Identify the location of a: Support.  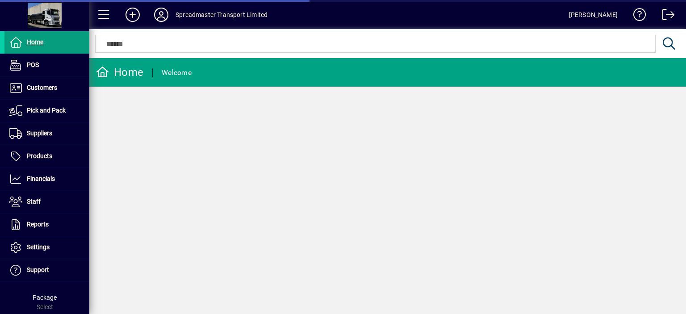
(47, 270).